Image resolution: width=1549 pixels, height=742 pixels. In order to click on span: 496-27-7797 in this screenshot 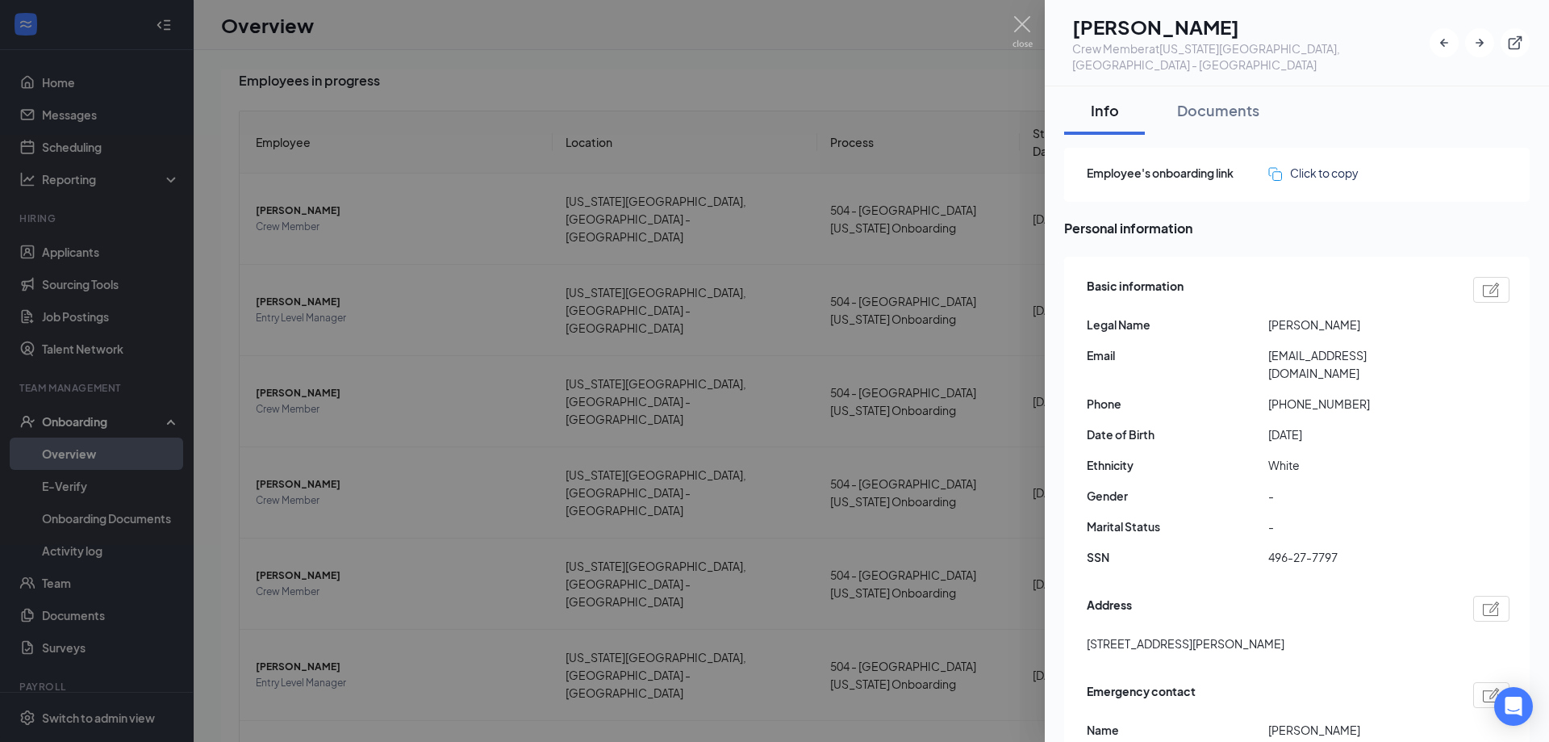, I will do `click(1359, 557)`.